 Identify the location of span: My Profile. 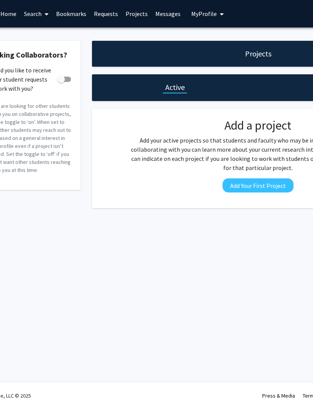
(204, 14).